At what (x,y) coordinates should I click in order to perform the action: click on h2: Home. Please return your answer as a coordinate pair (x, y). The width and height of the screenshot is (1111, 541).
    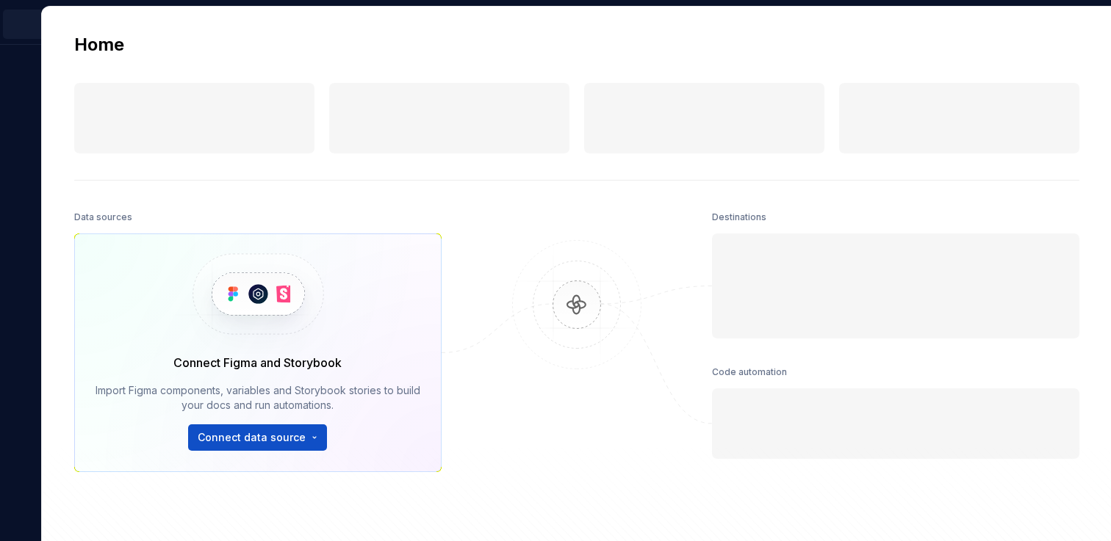
    Looking at the image, I should click on (99, 45).